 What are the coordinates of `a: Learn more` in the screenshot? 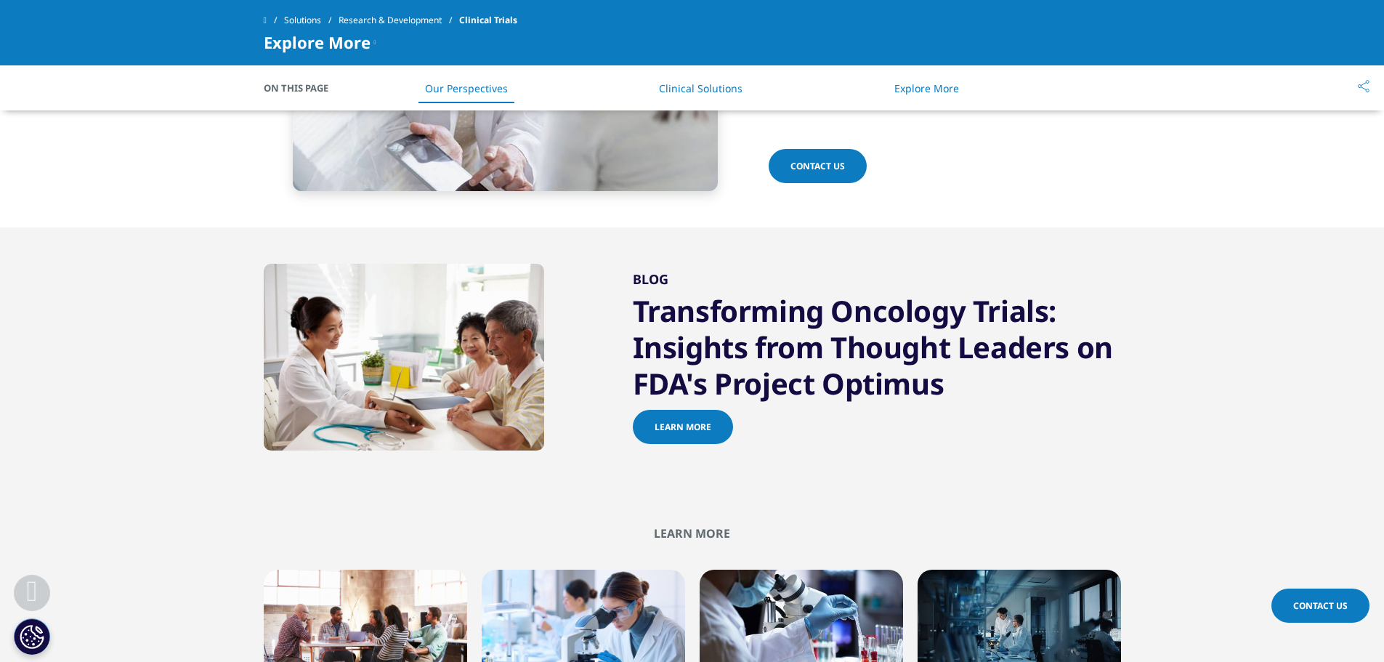 It's located at (683, 426).